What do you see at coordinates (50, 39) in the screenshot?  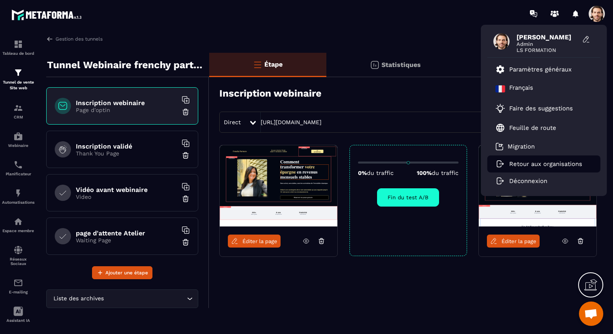 I see `img: arrow` at bounding box center [50, 39].